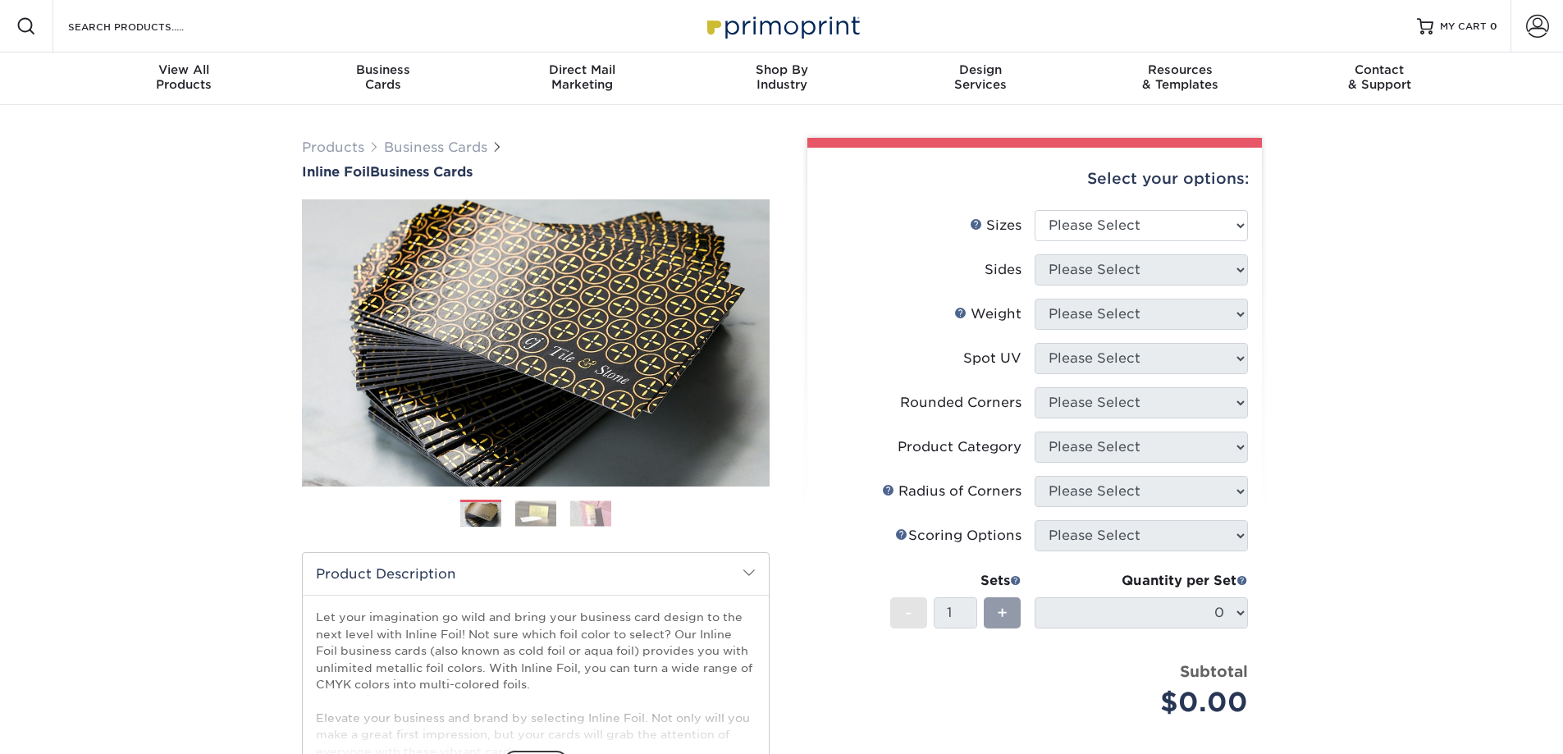  What do you see at coordinates (980, 79) in the screenshot?
I see `a: DesignServices` at bounding box center [980, 79].